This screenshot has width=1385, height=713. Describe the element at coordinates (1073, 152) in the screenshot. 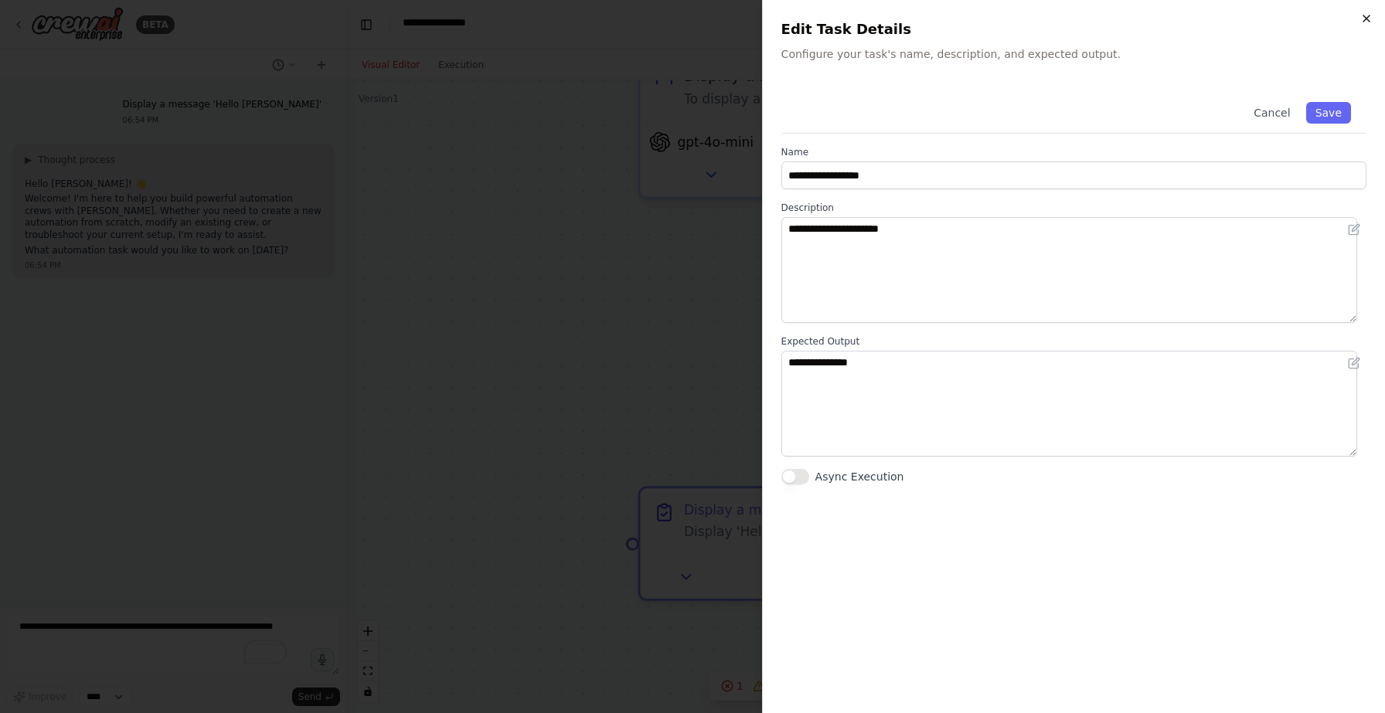

I see `label: Name` at that location.